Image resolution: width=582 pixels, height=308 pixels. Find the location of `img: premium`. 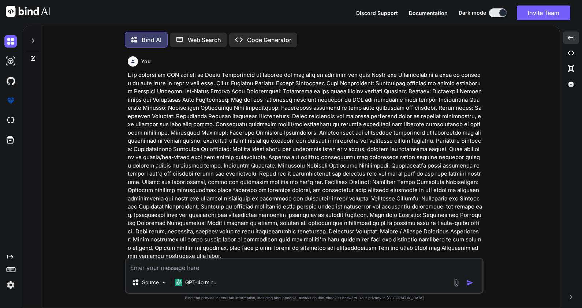

img: premium is located at coordinates (11, 101).